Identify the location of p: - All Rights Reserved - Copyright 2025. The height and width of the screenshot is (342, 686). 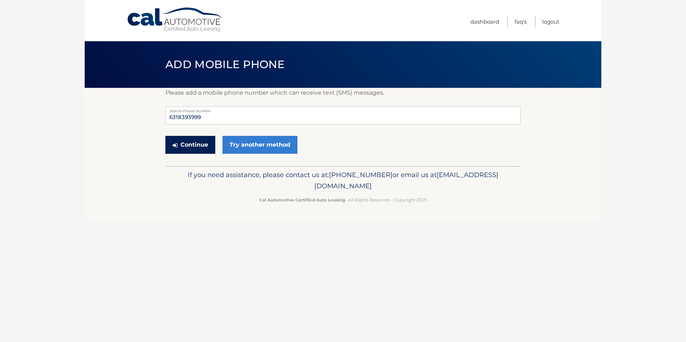
(343, 200).